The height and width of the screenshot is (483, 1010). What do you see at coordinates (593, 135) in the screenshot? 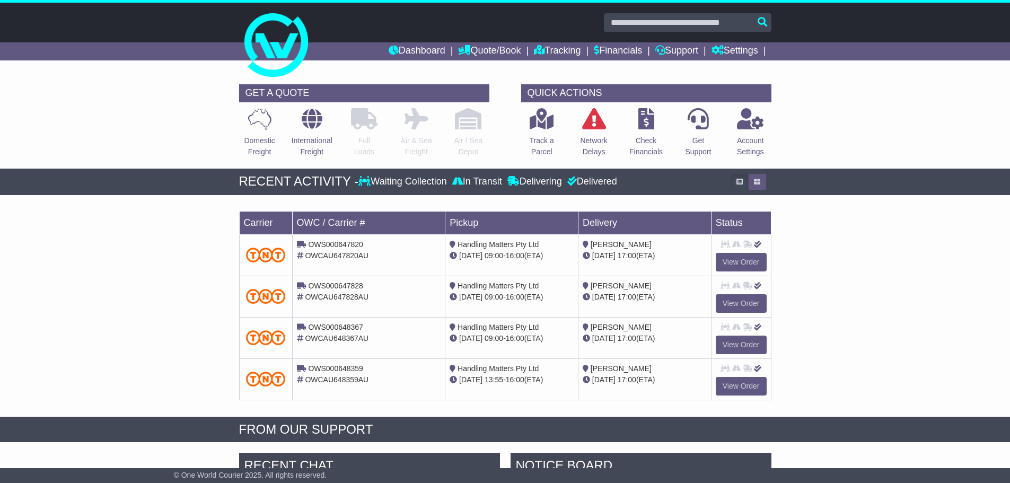
I see `a: NetworkDelays` at bounding box center [593, 135].